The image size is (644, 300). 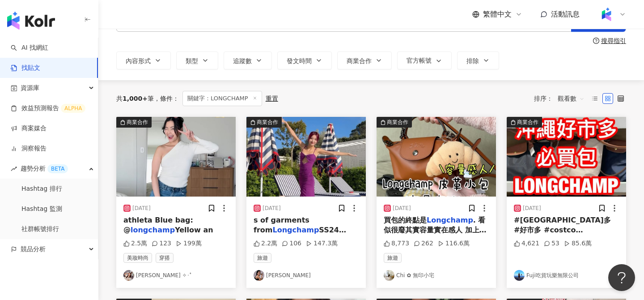 What do you see at coordinates (135, 243) in the screenshot?
I see `div: 2.5萬` at bounding box center [135, 243].